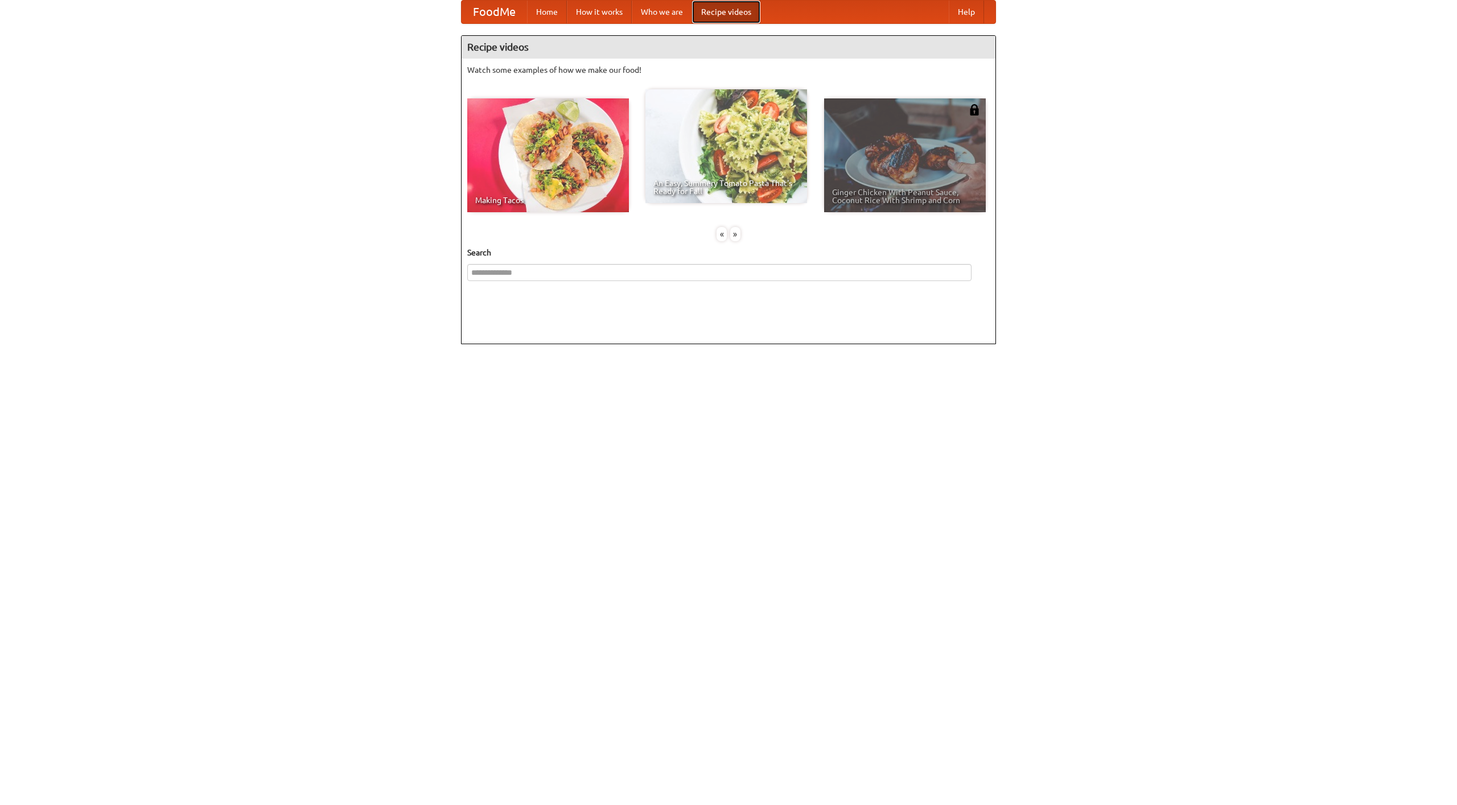  What do you see at coordinates (728, 70) in the screenshot?
I see `p: Watch some examples of how we make our food!` at bounding box center [728, 70].